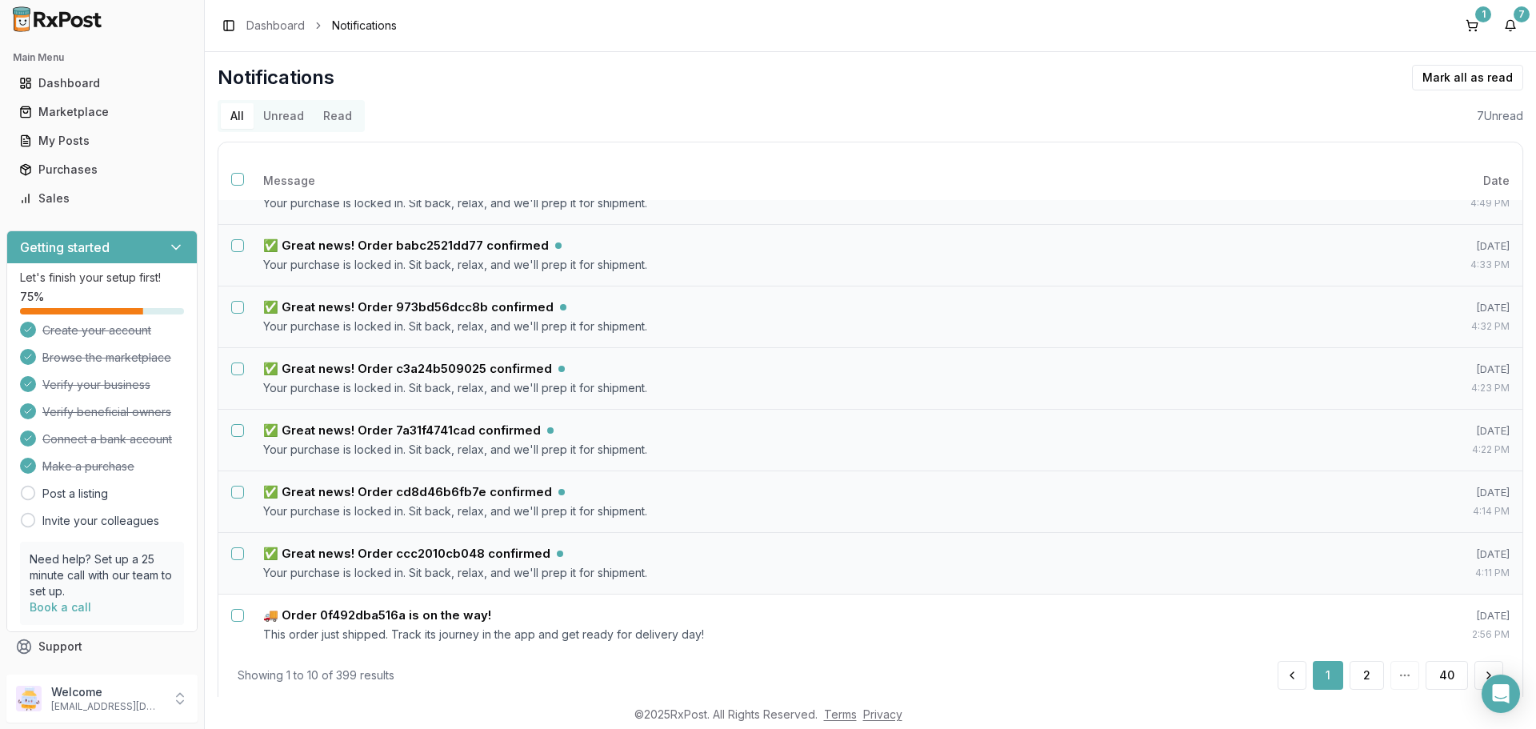 The width and height of the screenshot is (1536, 729). What do you see at coordinates (1510, 26) in the screenshot?
I see `button: 7` at bounding box center [1510, 26].